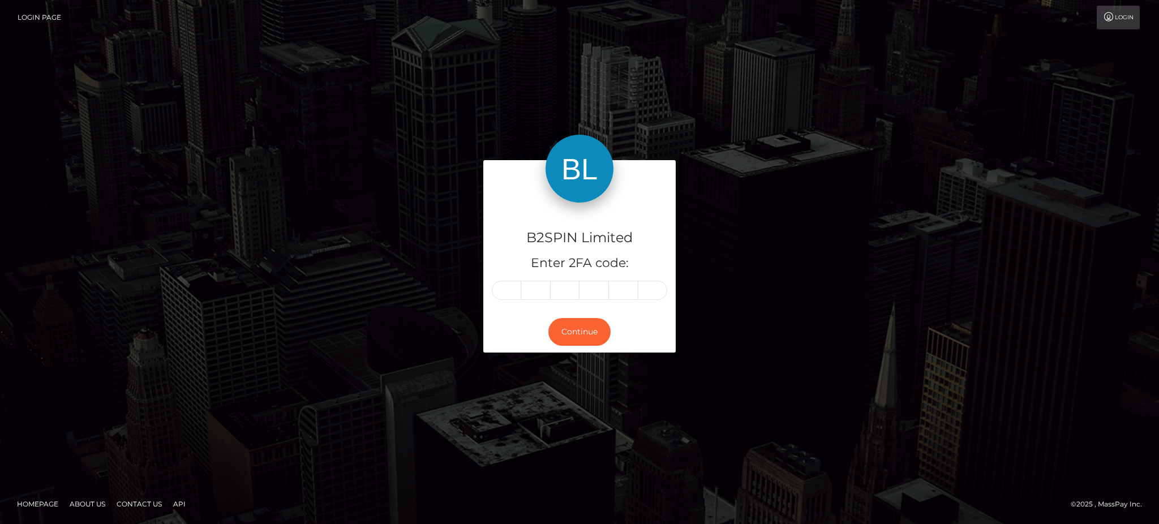  What do you see at coordinates (1110, 504) in the screenshot?
I see `div: © 2025 , MassPay Inc.` at bounding box center [1110, 504].